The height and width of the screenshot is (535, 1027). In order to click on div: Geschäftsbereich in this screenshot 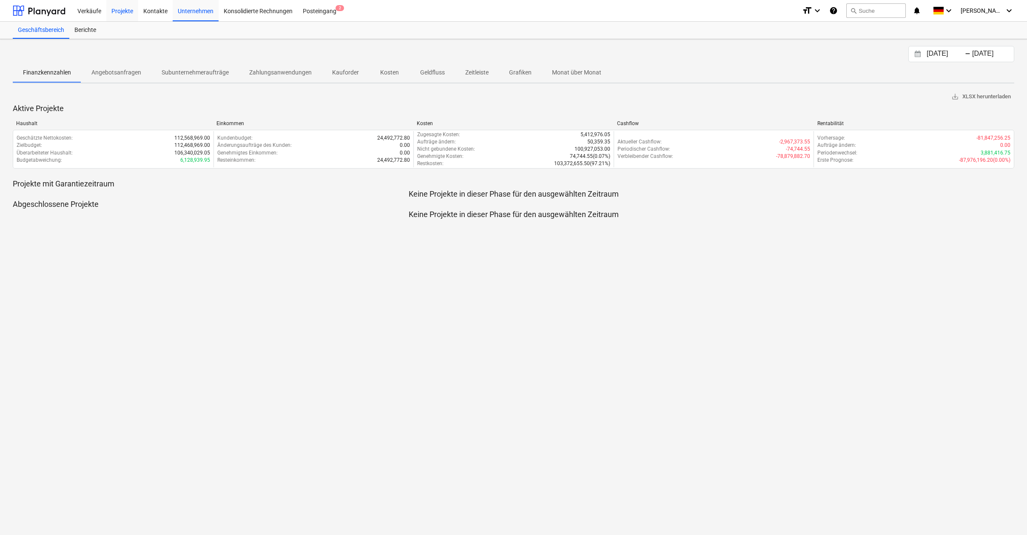, I will do `click(41, 30)`.